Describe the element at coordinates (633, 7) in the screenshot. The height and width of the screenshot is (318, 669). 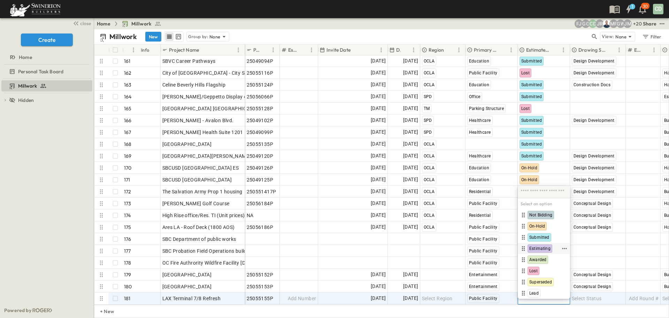
I see `h6: 1` at that location.